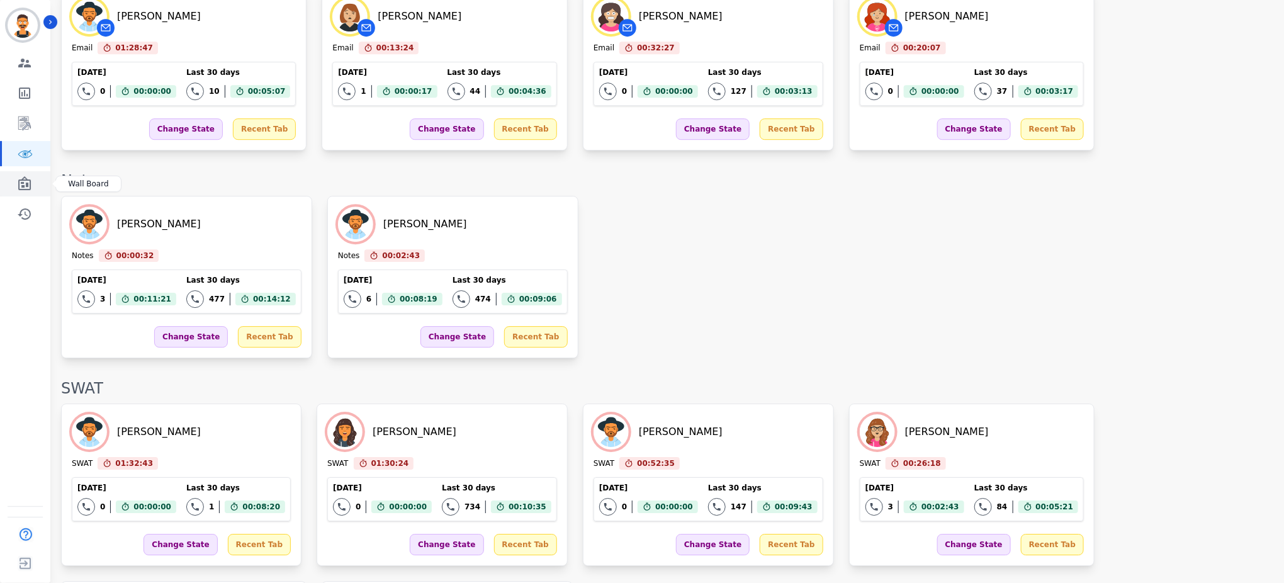 This screenshot has height=583, width=1284. What do you see at coordinates (267, 91) in the screenshot?
I see `span: 00:05:07` at bounding box center [267, 91].